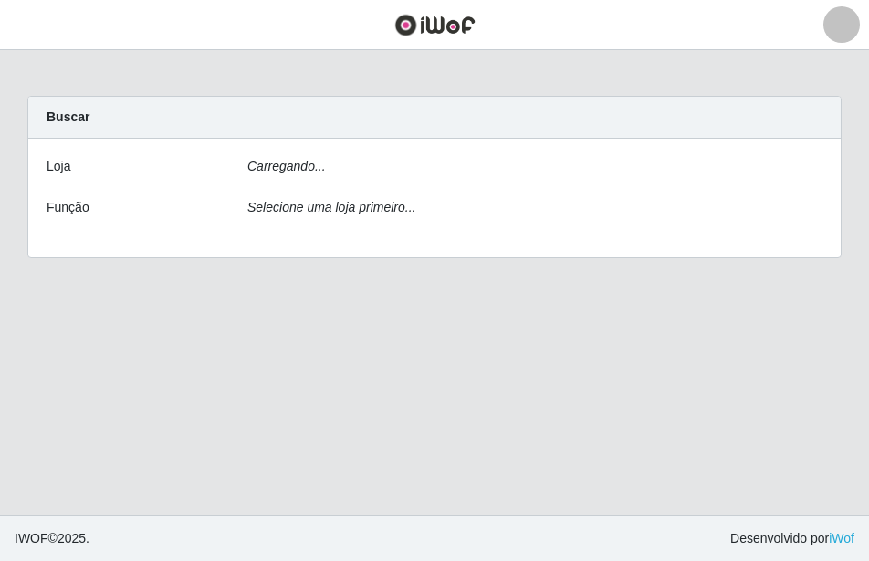  I want to click on a: iWof, so click(841, 538).